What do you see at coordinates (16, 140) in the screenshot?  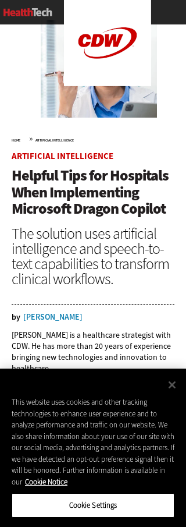 I see `a: Home` at bounding box center [16, 140].